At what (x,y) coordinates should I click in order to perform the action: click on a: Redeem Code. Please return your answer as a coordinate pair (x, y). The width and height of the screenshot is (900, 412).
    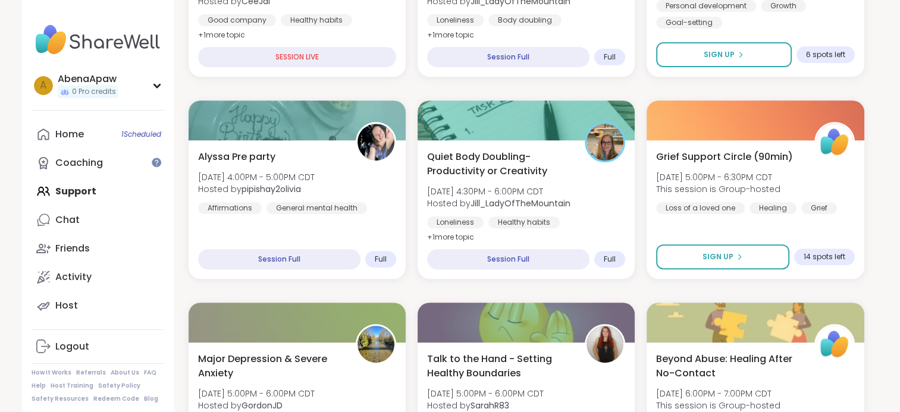
    Looking at the image, I should click on (116, 399).